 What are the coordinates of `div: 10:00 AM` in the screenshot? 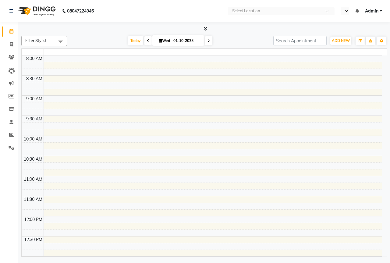 It's located at (33, 139).